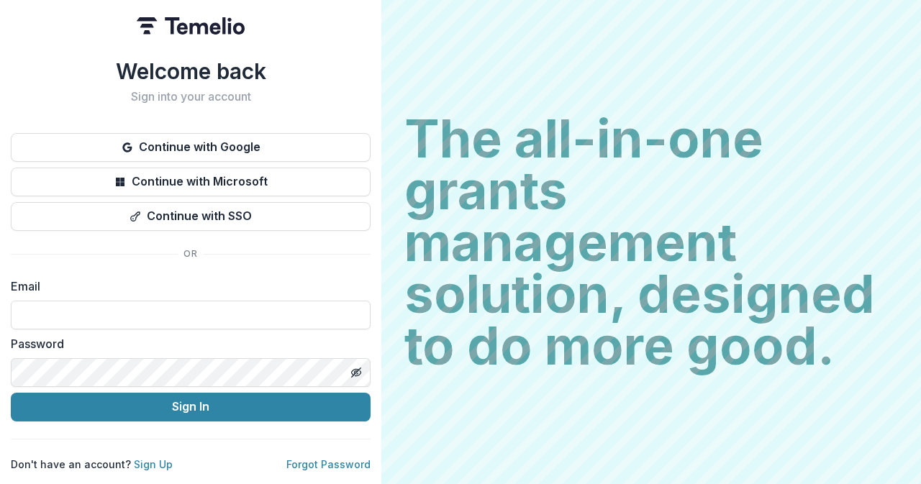 The image size is (921, 484). I want to click on a: Forgot Password, so click(328, 464).